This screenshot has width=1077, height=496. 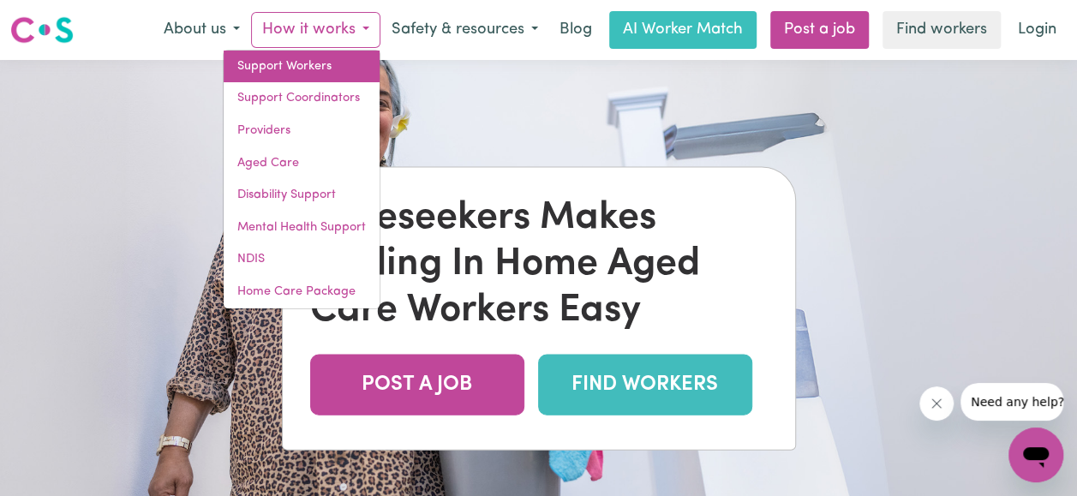 What do you see at coordinates (819, 30) in the screenshot?
I see `a: Post a job` at bounding box center [819, 30].